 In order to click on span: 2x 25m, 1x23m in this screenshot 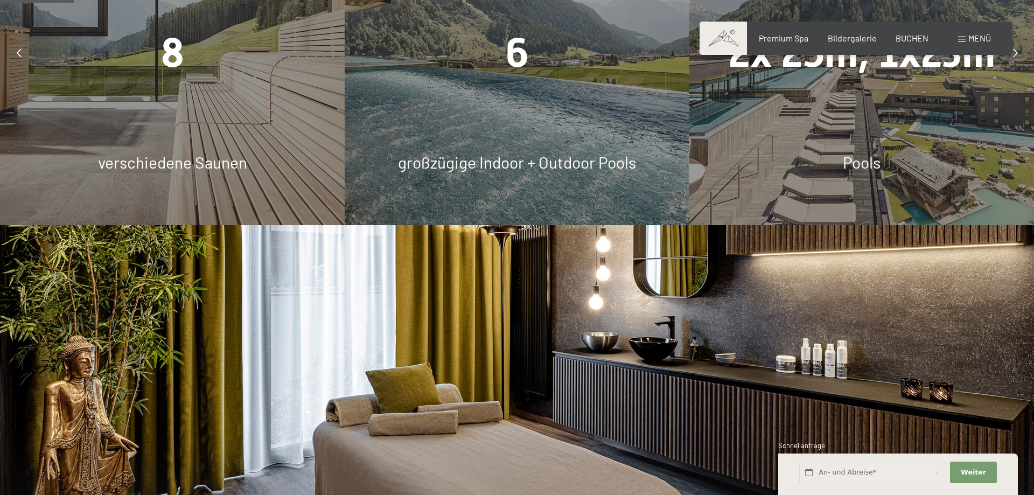, I will do `click(862, 53)`.